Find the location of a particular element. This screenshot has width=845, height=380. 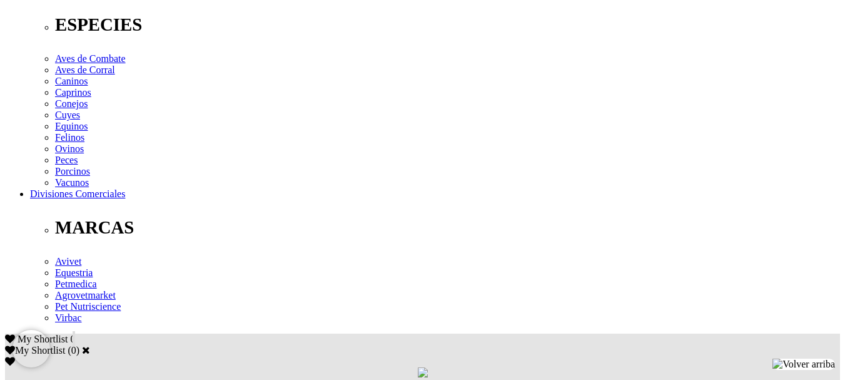

span: Peces is located at coordinates (66, 159).